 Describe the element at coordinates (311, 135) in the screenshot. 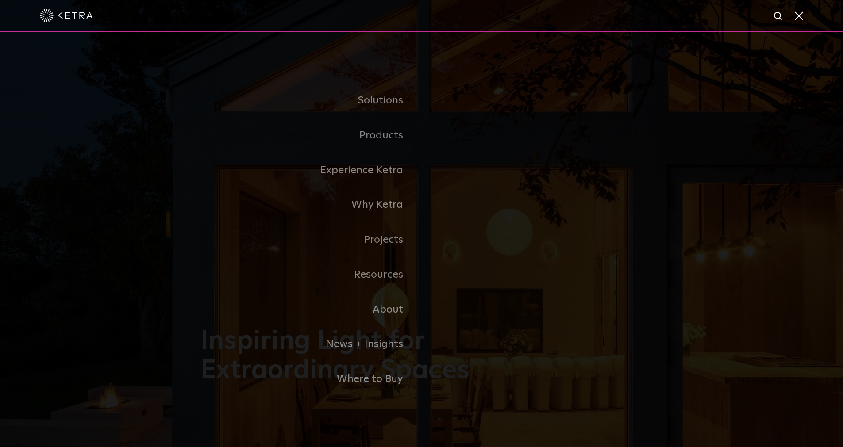

I see `a: Products` at that location.